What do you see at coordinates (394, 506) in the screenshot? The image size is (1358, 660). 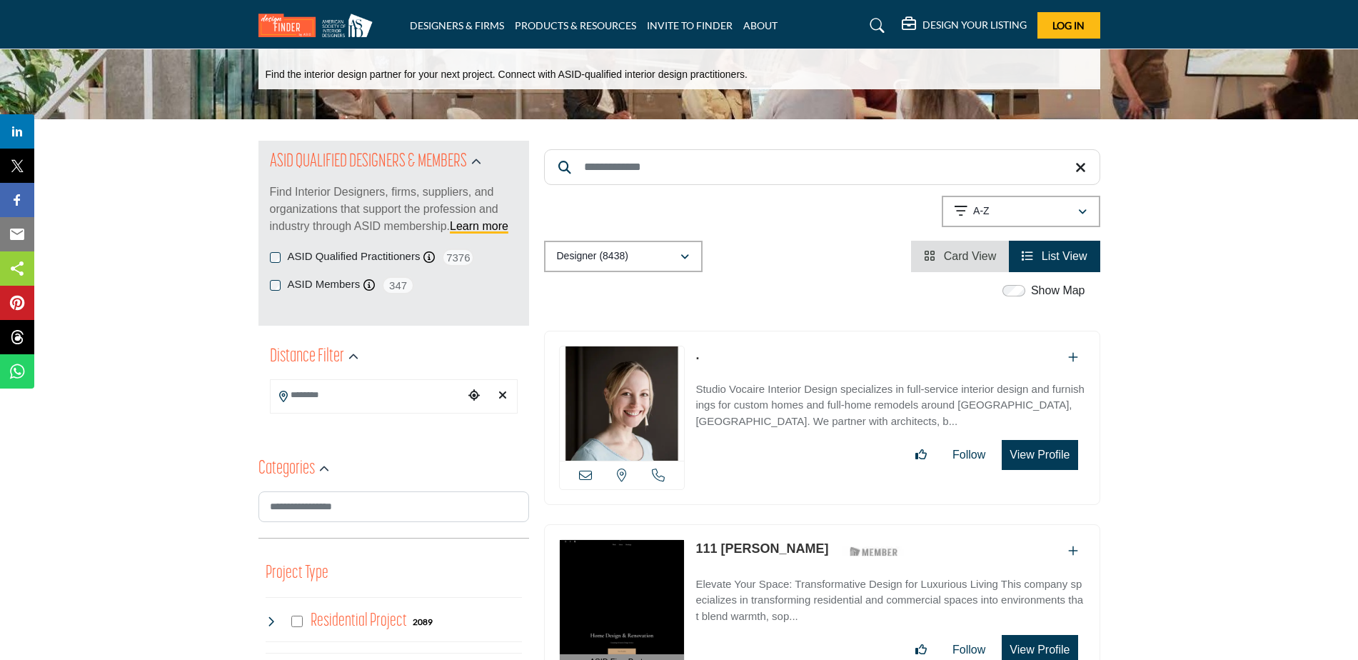 I see `input: Search Category` at bounding box center [394, 506].